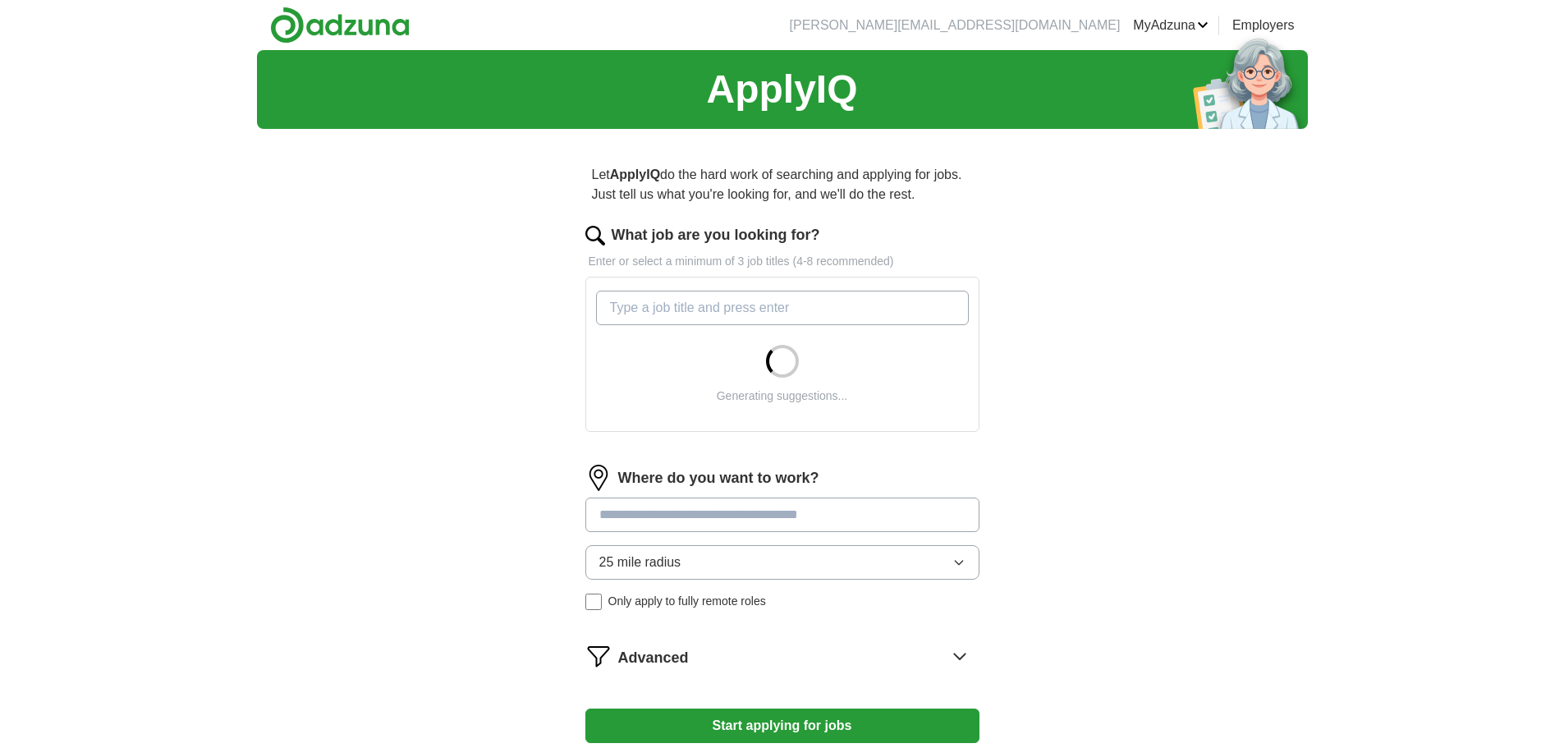 The height and width of the screenshot is (748, 1564). Describe the element at coordinates (635, 174) in the screenshot. I see `strong: ApplyIQ` at that location.